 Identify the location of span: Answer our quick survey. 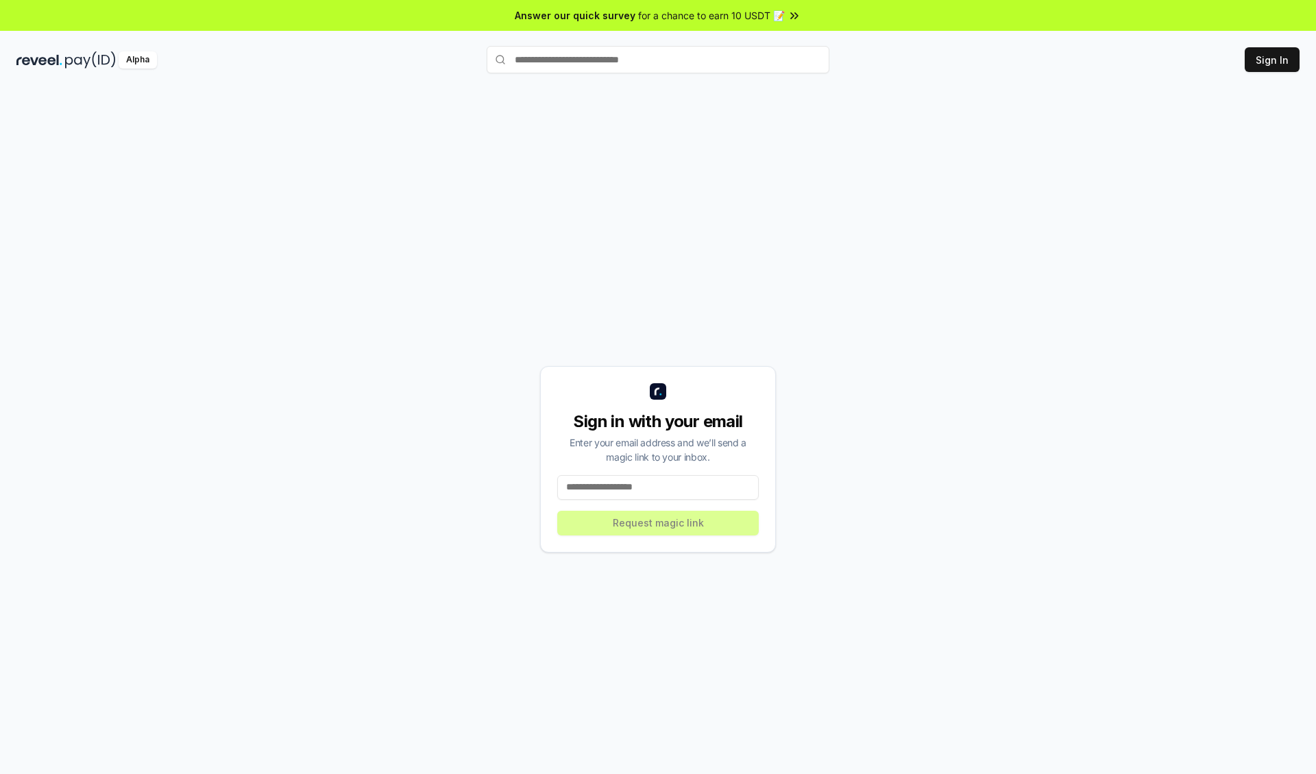
(575, 15).